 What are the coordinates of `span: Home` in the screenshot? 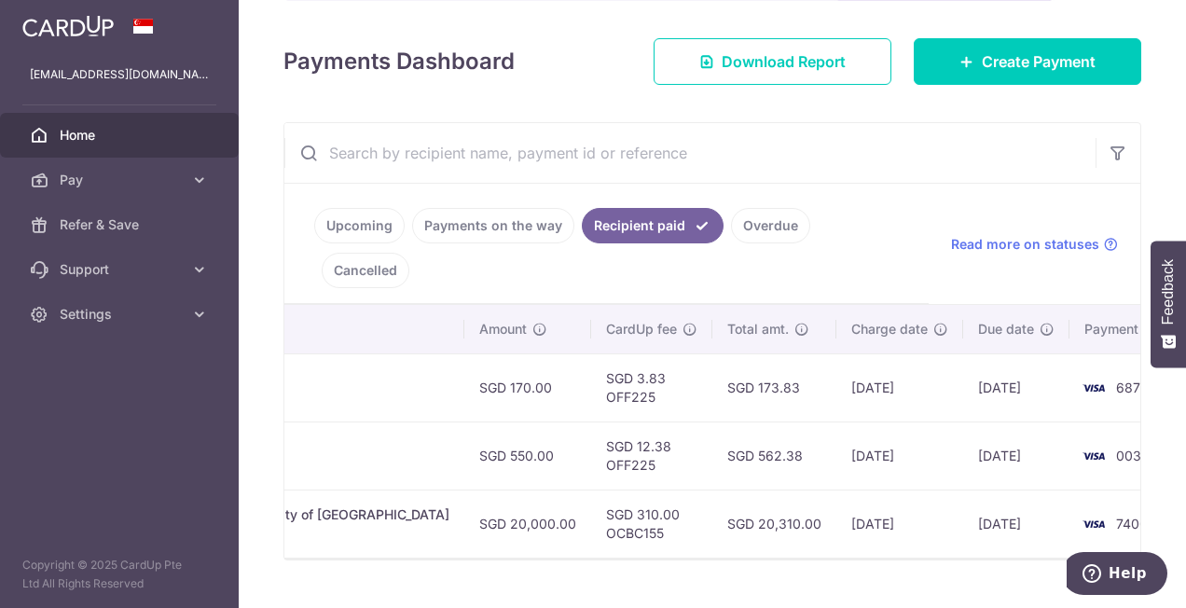 It's located at (121, 135).